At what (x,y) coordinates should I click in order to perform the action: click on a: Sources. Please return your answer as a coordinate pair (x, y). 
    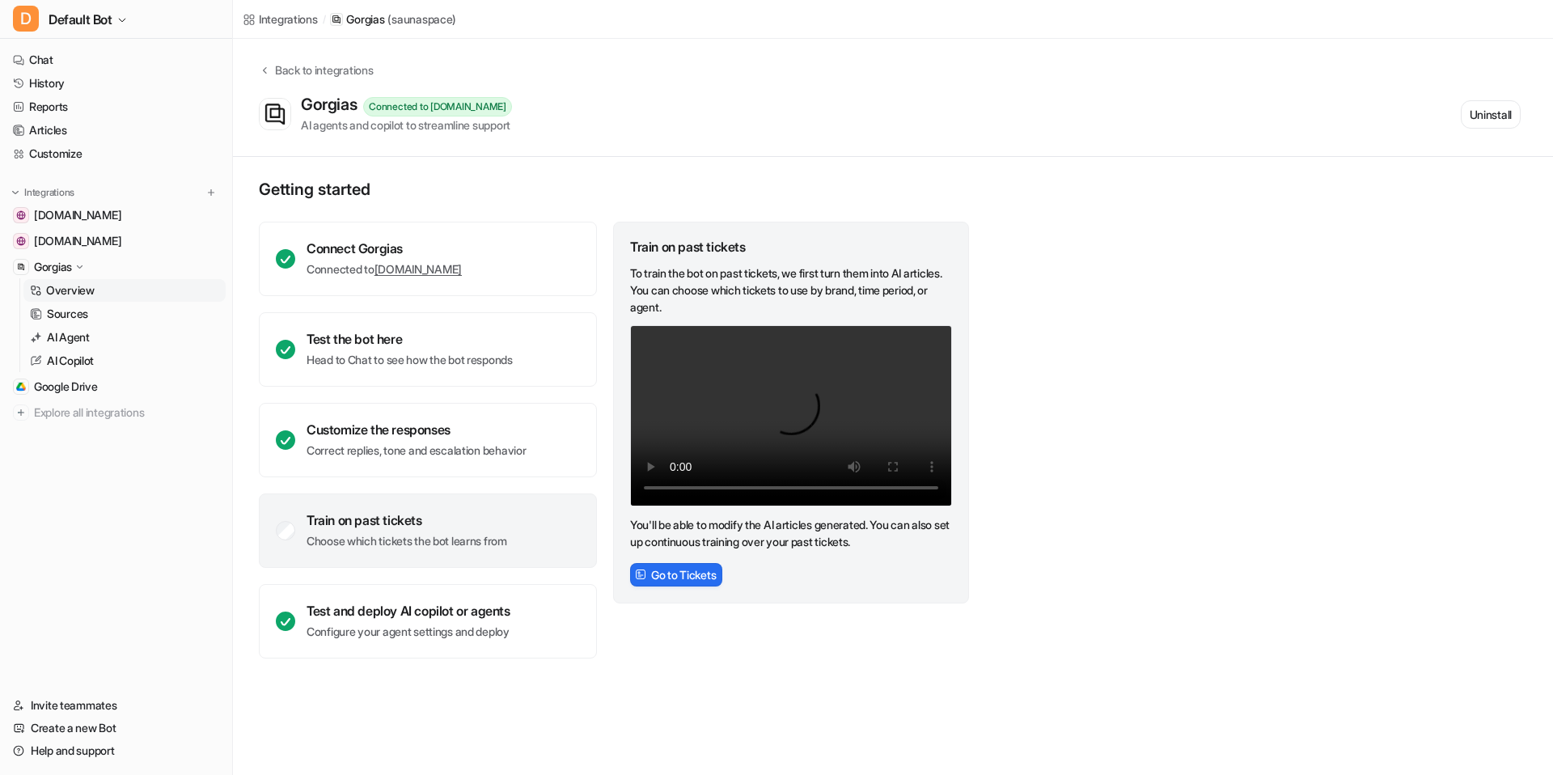
    Looking at the image, I should click on (125, 314).